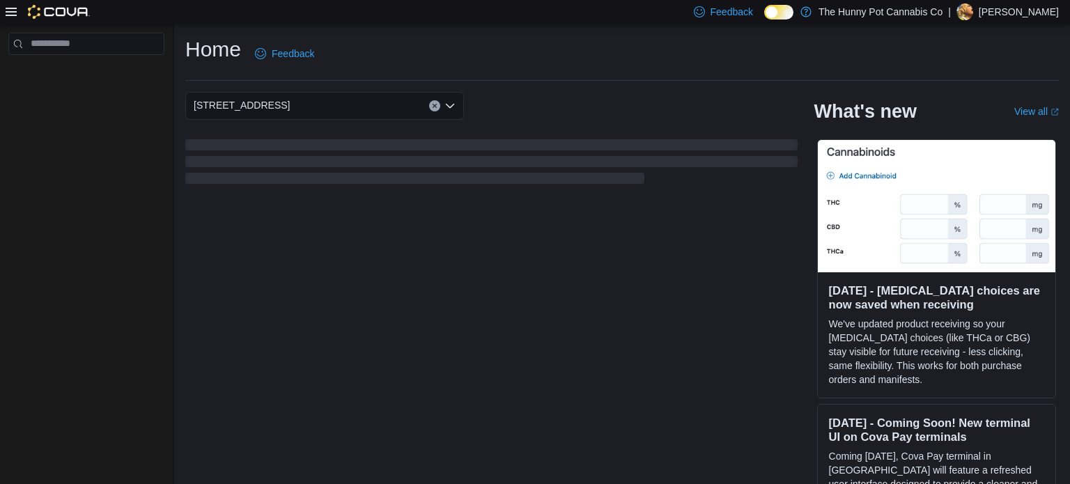 The image size is (1070, 484). Describe the element at coordinates (865, 111) in the screenshot. I see `h2: What's new` at that location.